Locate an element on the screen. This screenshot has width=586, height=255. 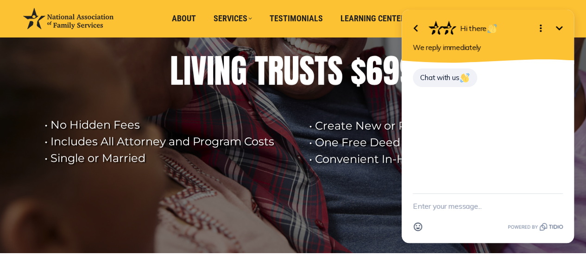
span: Services is located at coordinates (232, 19).